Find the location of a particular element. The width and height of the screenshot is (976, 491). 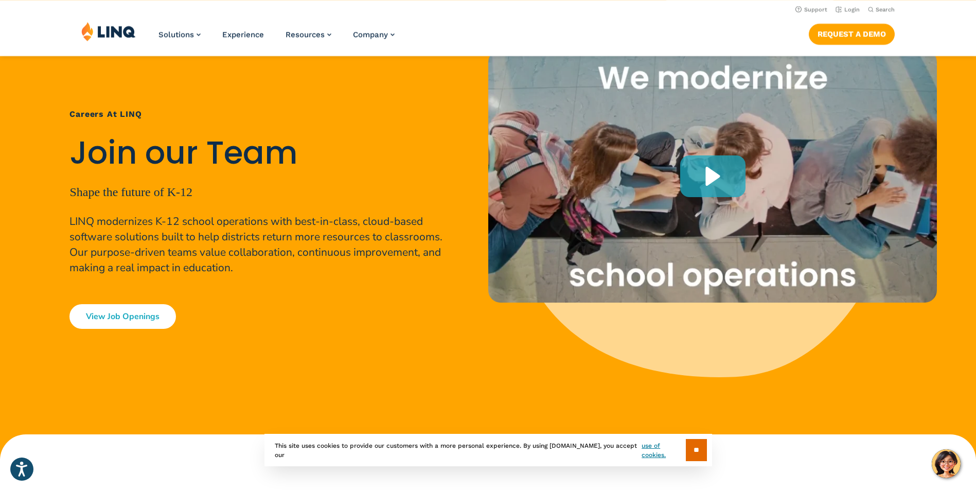

p: LINQ modernizes K-12 school operations with best-in-class, cloud-based software solutions built t... is located at coordinates (259, 244).